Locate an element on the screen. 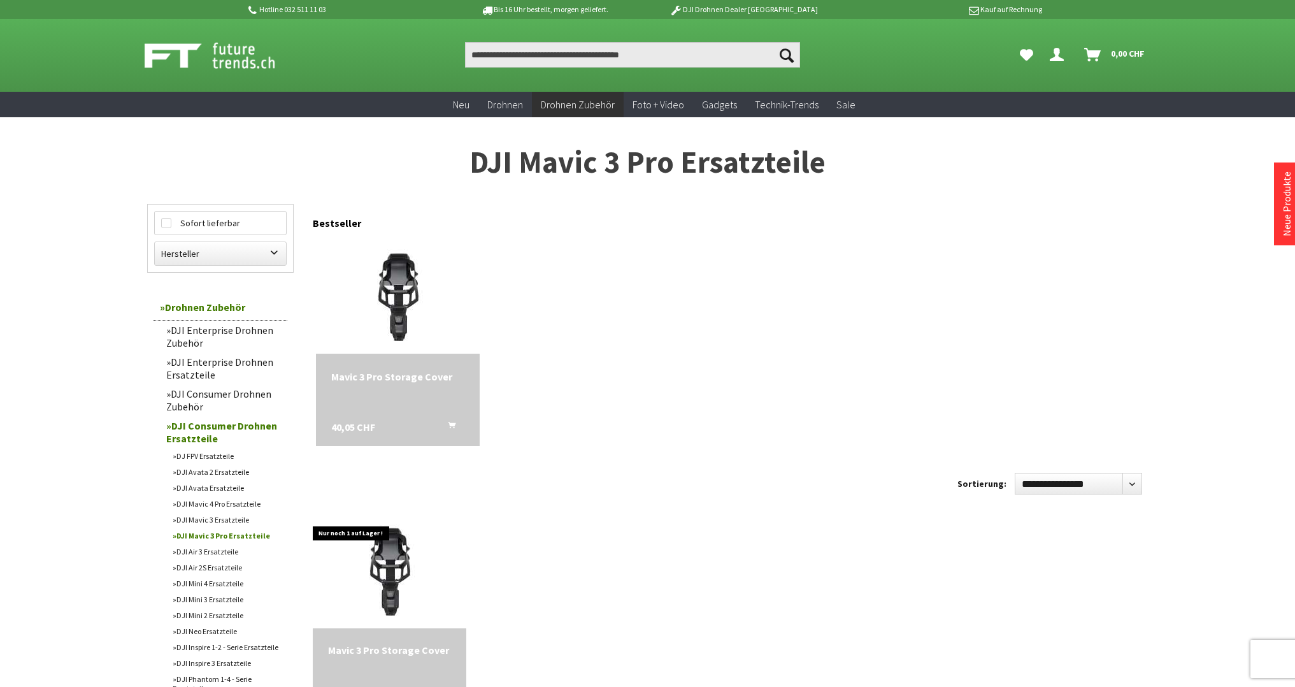 Image resolution: width=1295 pixels, height=687 pixels. label: Hersteller is located at coordinates (220, 253).